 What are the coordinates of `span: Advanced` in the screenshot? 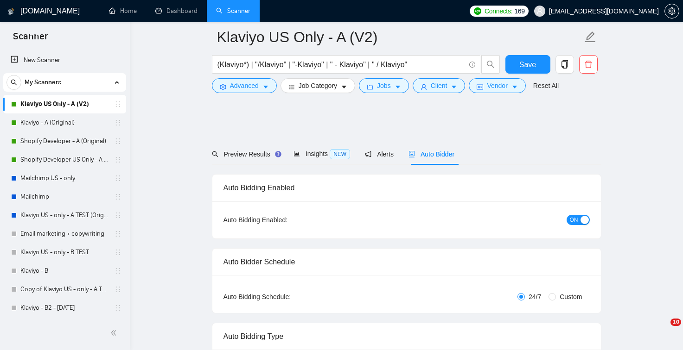 It's located at (244, 86).